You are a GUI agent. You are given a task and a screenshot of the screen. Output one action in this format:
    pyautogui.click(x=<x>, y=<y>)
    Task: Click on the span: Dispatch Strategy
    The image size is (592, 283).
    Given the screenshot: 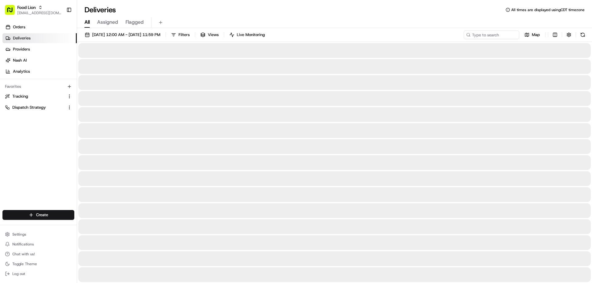 What is the action you would take?
    pyautogui.click(x=29, y=108)
    